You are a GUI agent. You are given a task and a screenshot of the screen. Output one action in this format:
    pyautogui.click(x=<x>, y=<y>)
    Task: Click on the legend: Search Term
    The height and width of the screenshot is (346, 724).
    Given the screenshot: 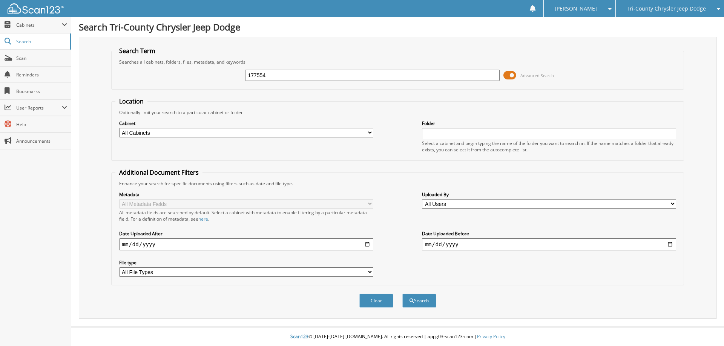 What is the action you would take?
    pyautogui.click(x=137, y=51)
    